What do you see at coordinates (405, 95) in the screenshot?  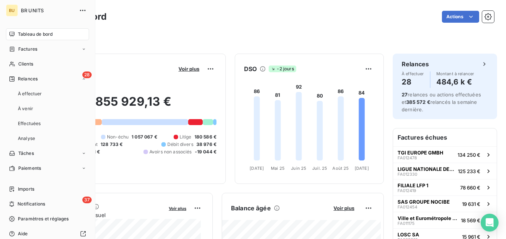 I see `span: 27` at bounding box center [405, 95].